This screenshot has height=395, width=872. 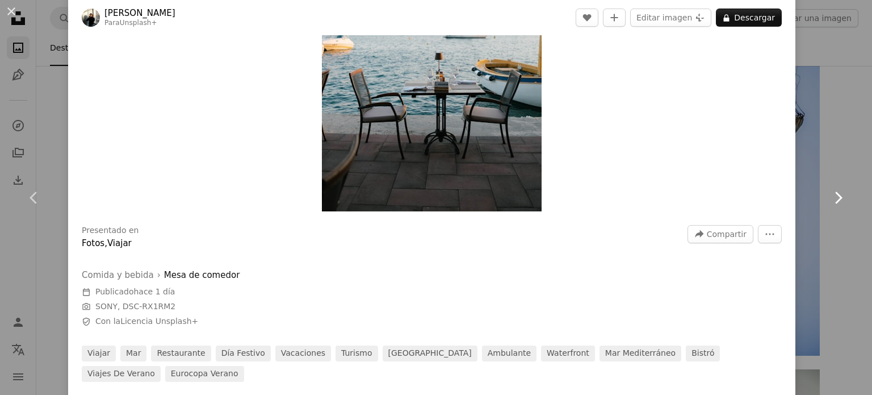 I want to click on a: Unsplash+, so click(x=139, y=23).